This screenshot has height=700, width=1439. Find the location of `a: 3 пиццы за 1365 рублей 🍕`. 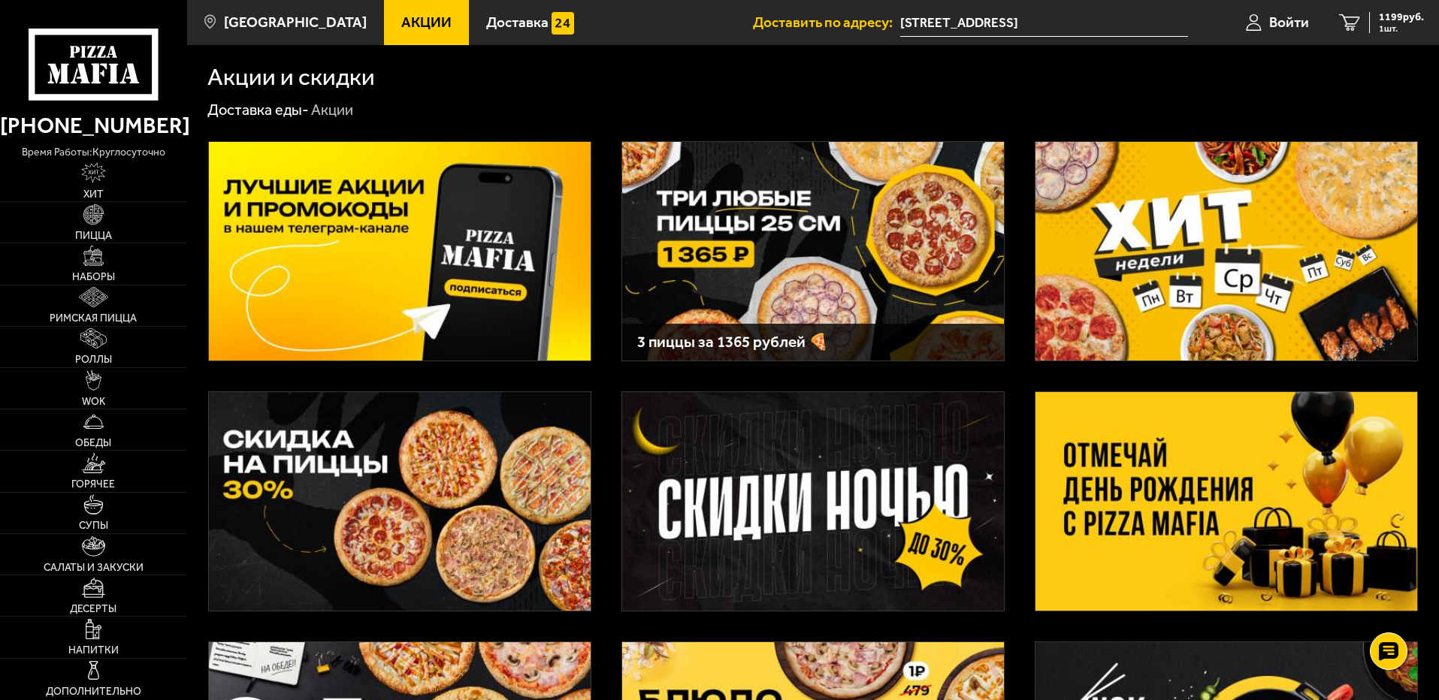

a: 3 пиццы за 1365 рублей 🍕 is located at coordinates (813, 251).